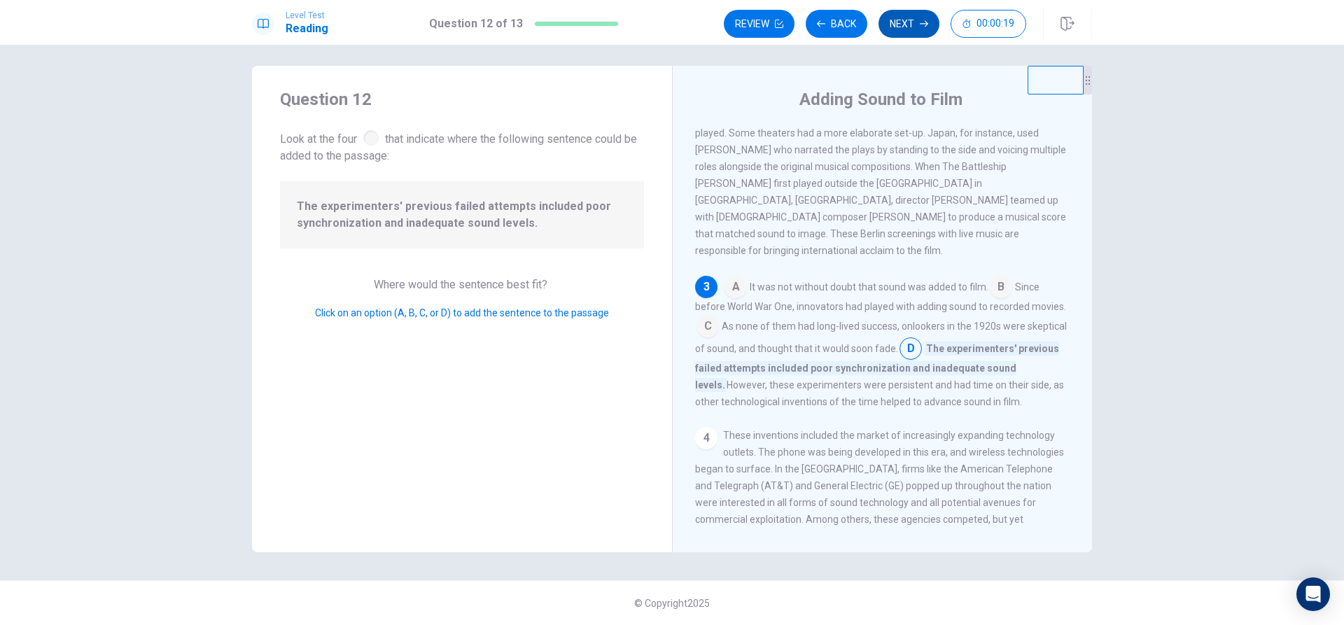  I want to click on span: A, so click(736, 287).